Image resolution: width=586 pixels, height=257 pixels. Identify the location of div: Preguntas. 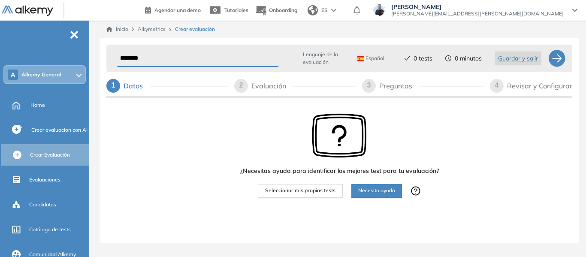
(399, 86).